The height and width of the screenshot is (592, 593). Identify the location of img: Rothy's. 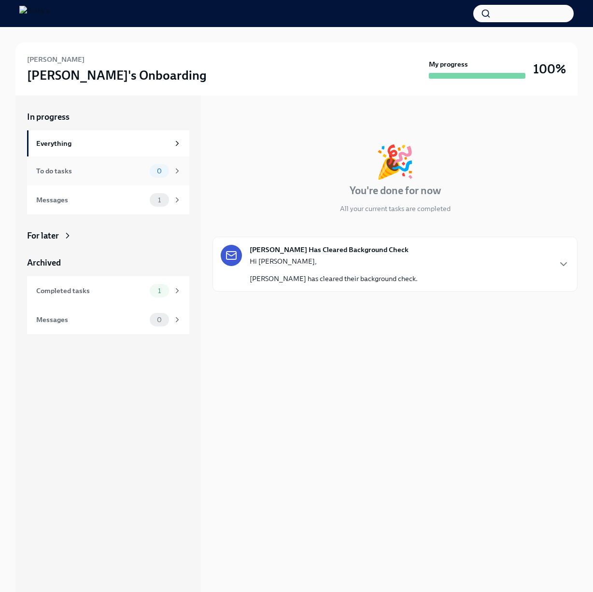
(34, 14).